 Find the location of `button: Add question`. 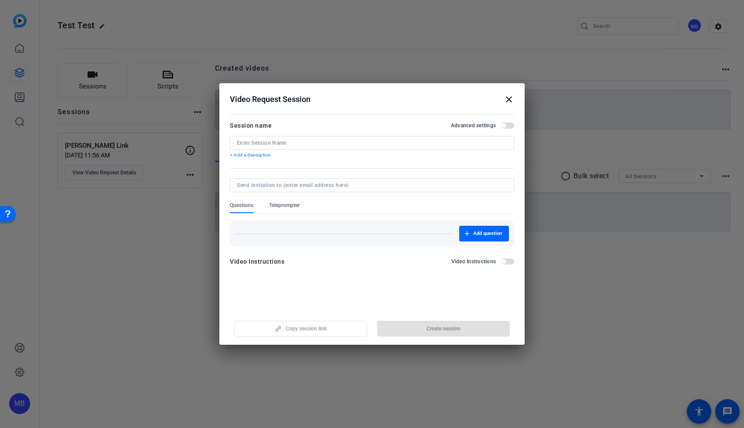

button: Add question is located at coordinates (484, 234).